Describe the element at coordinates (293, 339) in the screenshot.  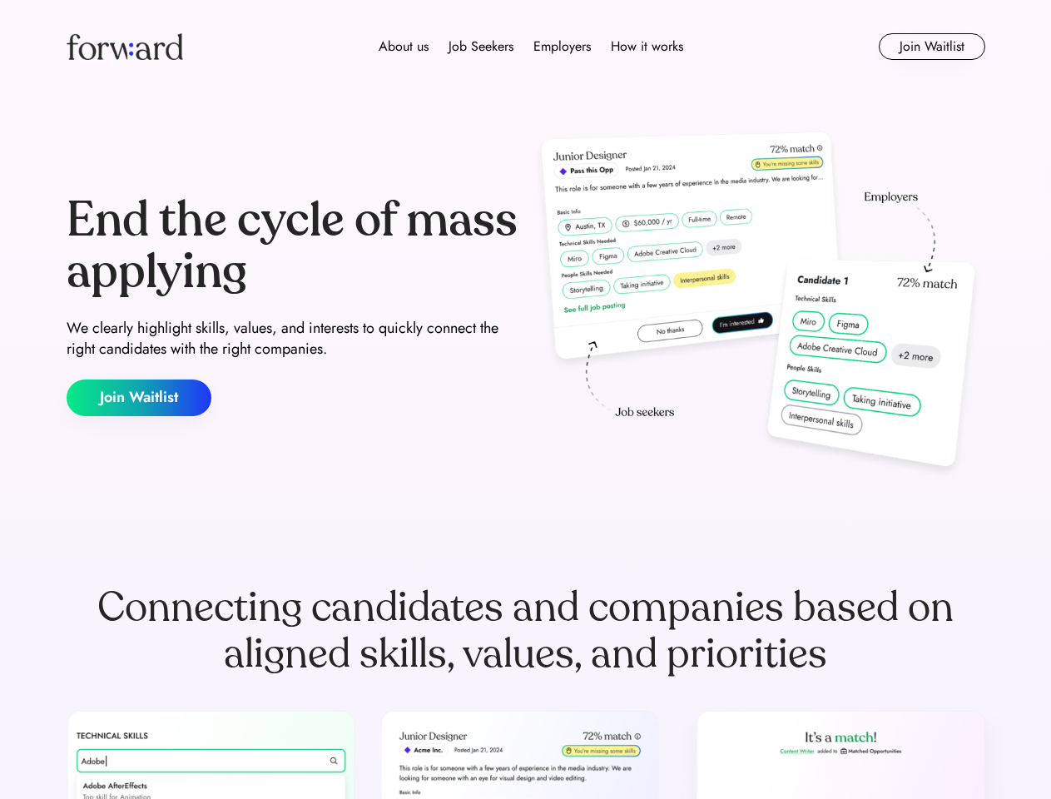
I see `div: We clearly highlight skills, values, and interests to quickly connect the right candidates with t...` at that location.